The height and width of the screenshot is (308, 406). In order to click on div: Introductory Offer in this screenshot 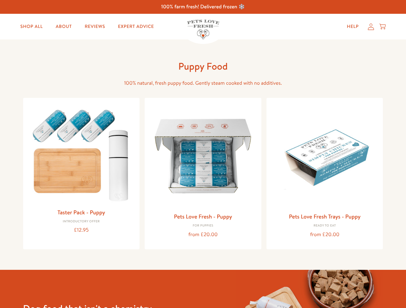, I will do `click(81, 222)`.